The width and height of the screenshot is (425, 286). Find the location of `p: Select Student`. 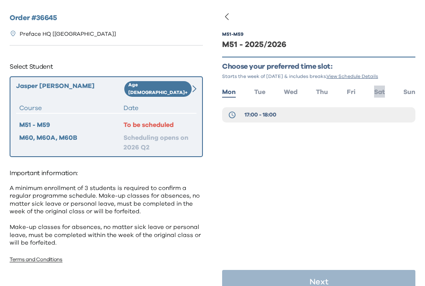

p: Select Student is located at coordinates (106, 67).